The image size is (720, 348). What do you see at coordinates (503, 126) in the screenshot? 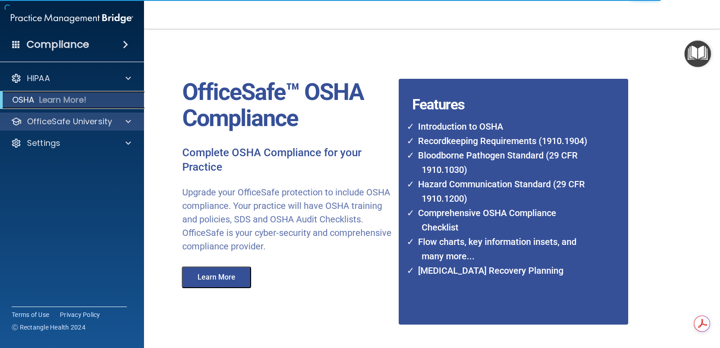
I see `li: Introduction to OSHA` at bounding box center [503, 126].